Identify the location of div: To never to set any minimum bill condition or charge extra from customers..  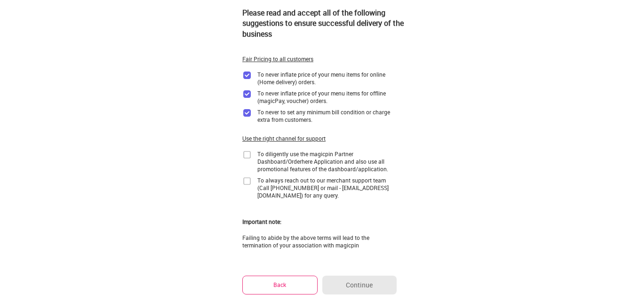
(327, 116).